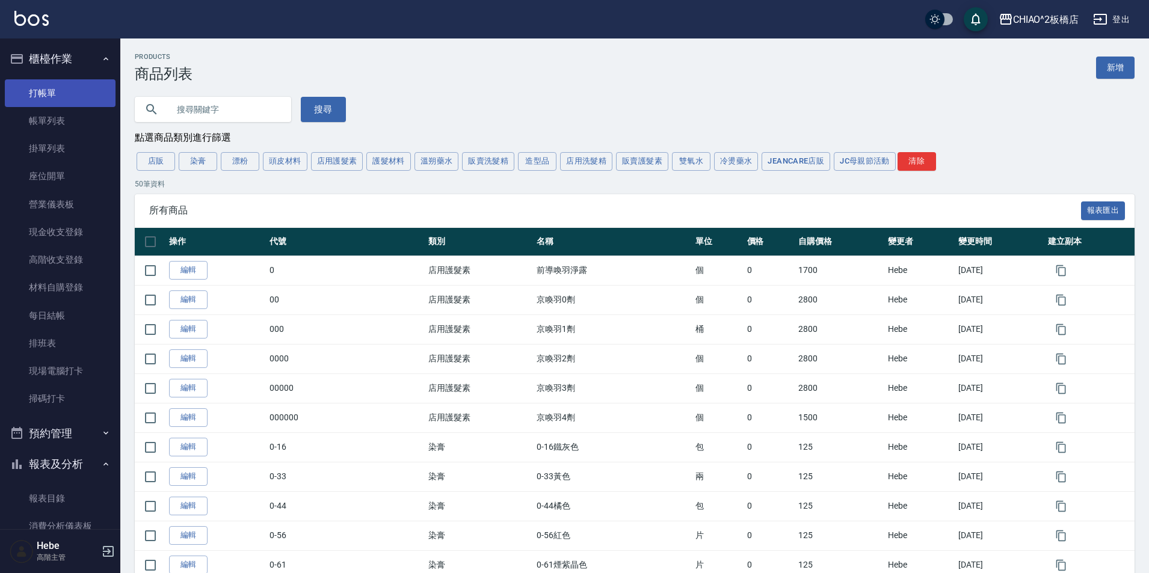 Image resolution: width=1149 pixels, height=573 pixels. Describe the element at coordinates (346, 358) in the screenshot. I see `td: 0000` at that location.